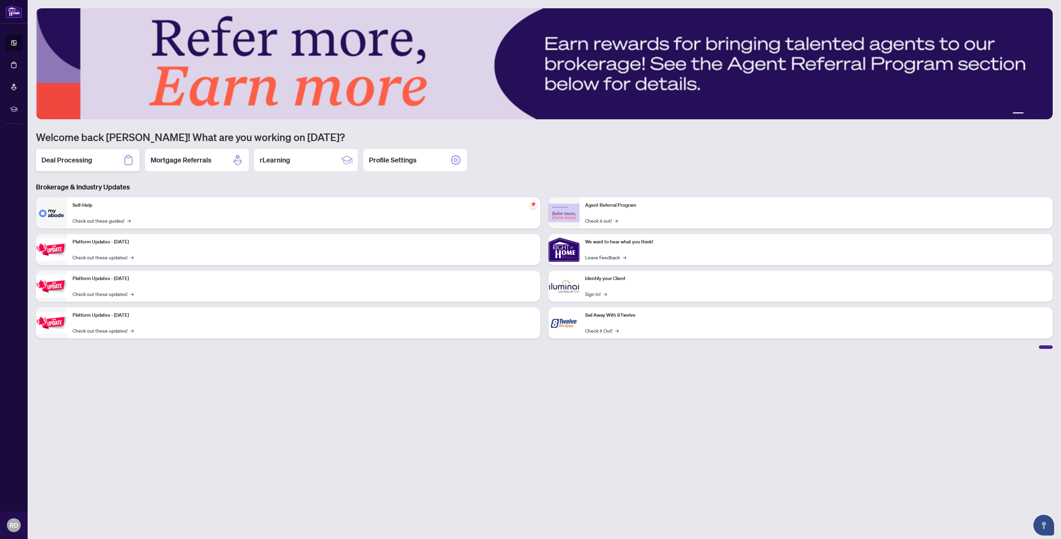 This screenshot has height=539, width=1061. I want to click on a: Leave Feedback→, so click(606, 257).